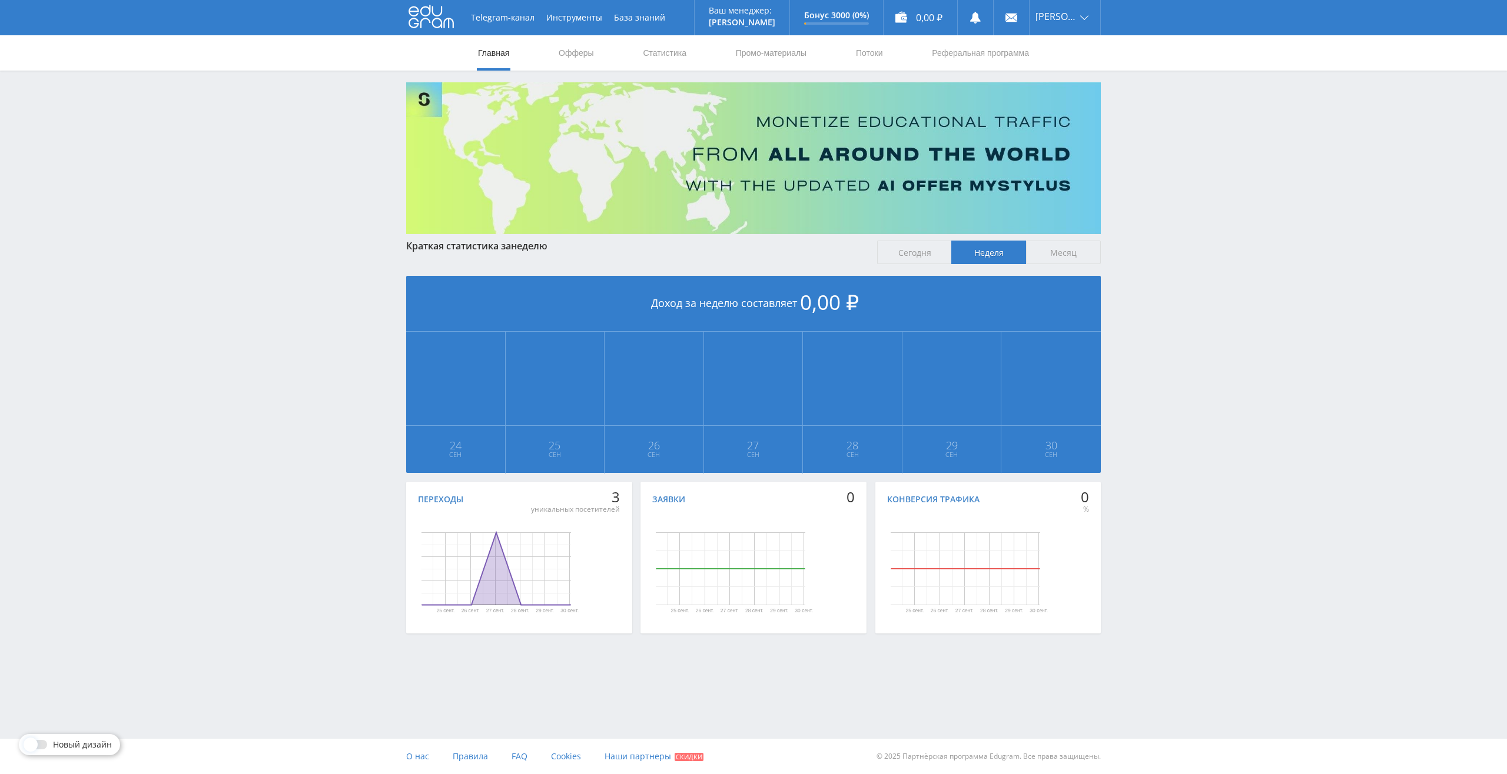  I want to click on span: 30, so click(1050, 445).